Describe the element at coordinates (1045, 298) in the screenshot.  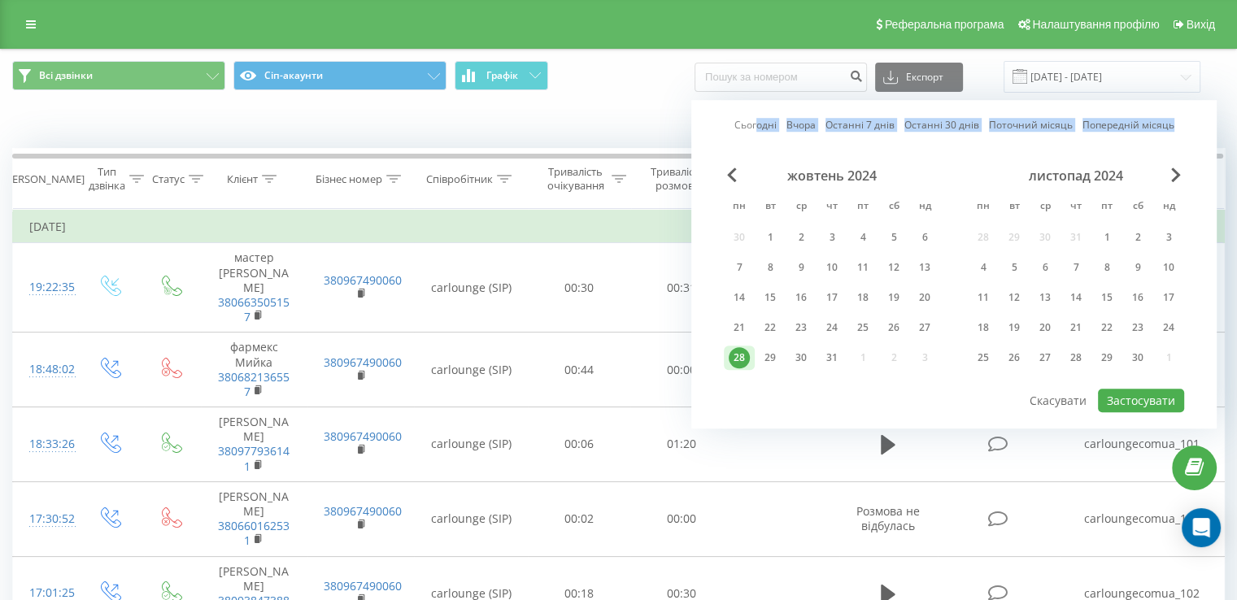
I see `div: 13` at that location.